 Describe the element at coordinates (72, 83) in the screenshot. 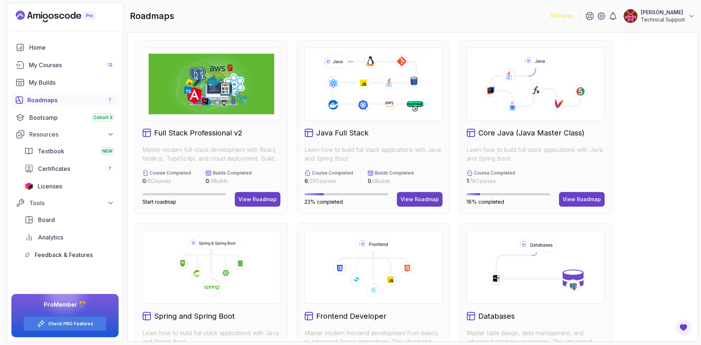

I see `div: My Builds` at that location.